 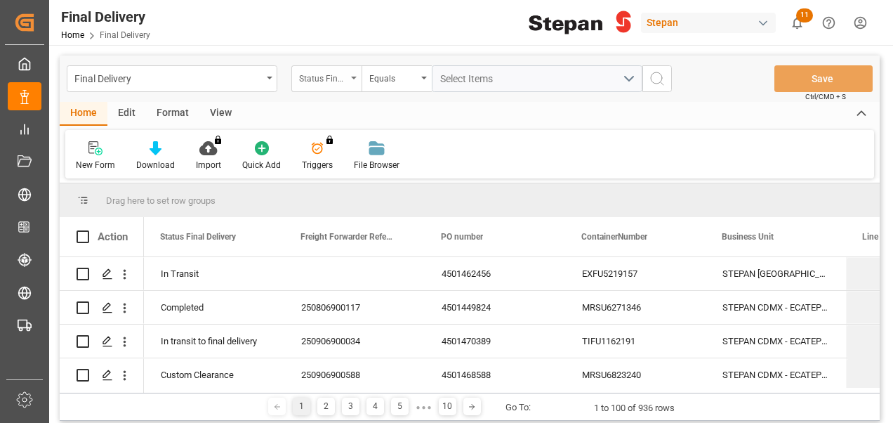 What do you see at coordinates (748, 237) in the screenshot?
I see `span: Business Unit` at bounding box center [748, 237].